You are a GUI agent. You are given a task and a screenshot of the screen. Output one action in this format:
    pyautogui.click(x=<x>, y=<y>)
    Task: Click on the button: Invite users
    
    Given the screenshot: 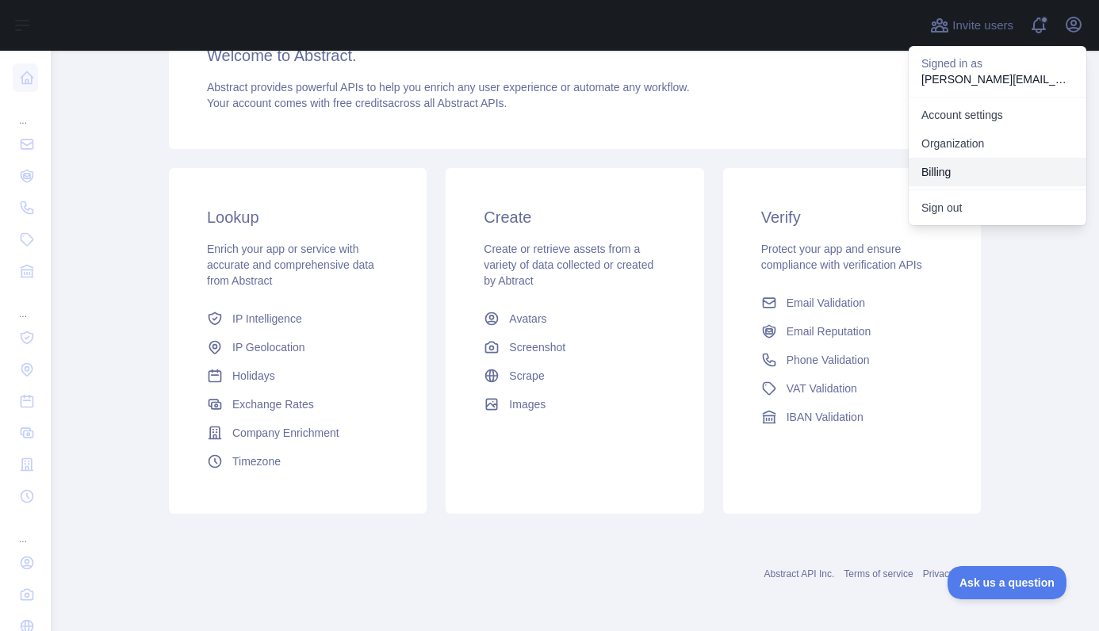 What is the action you would take?
    pyautogui.click(x=971, y=25)
    